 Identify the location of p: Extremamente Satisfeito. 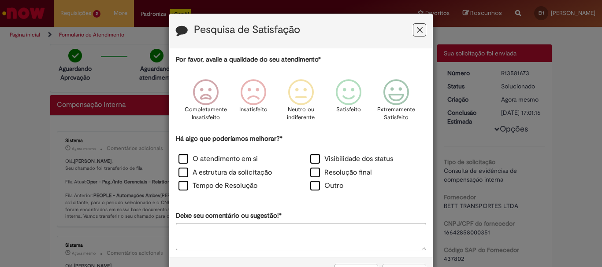
(396, 114).